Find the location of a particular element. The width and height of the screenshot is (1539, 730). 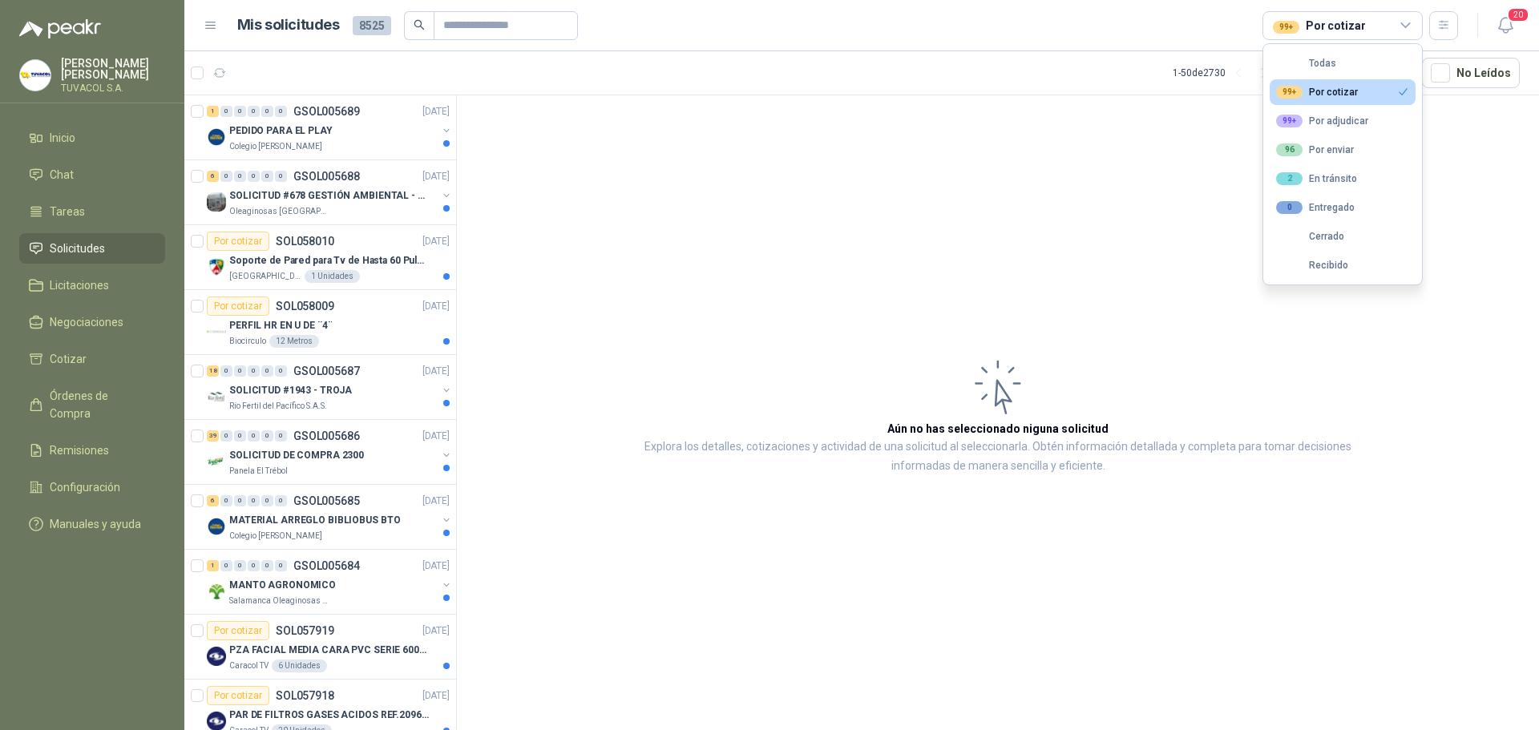

p: PEDIDO PARA EL PLAY is located at coordinates (281, 131).